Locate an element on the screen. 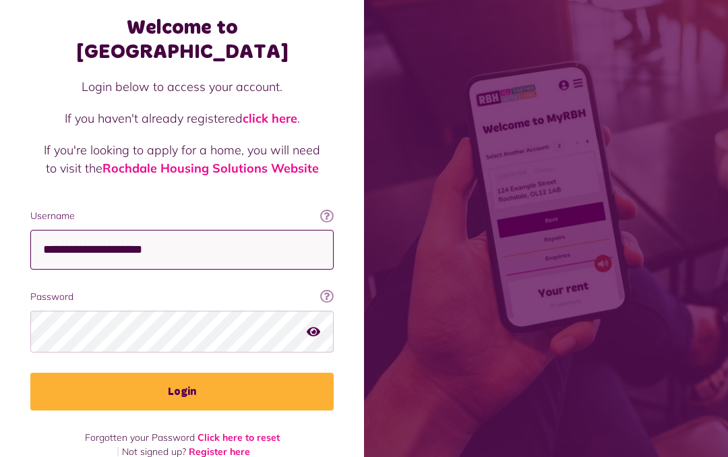  button: Login is located at coordinates (182, 391).